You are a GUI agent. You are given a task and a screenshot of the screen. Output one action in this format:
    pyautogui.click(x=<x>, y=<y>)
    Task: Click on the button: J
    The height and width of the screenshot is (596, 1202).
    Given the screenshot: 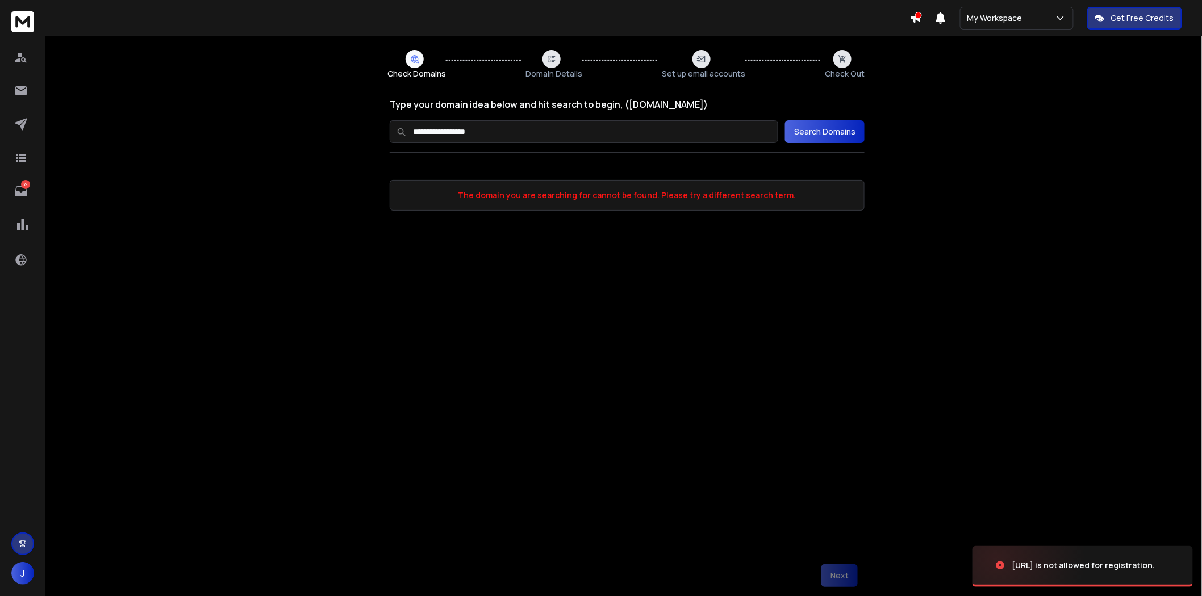 What is the action you would take?
    pyautogui.click(x=23, y=574)
    